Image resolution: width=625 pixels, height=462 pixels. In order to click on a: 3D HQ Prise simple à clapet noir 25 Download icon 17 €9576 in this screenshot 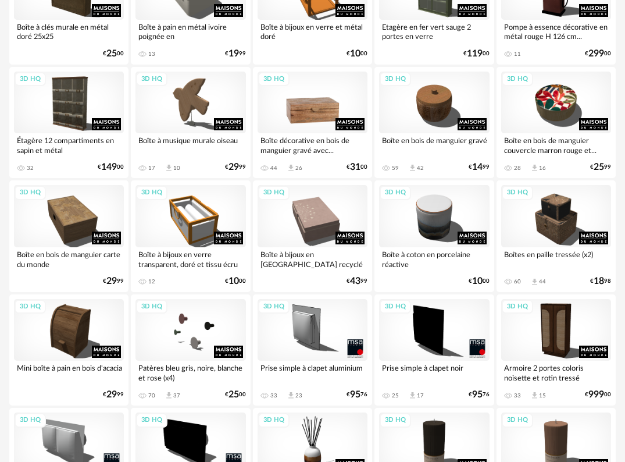, I will do `click(434, 350)`.